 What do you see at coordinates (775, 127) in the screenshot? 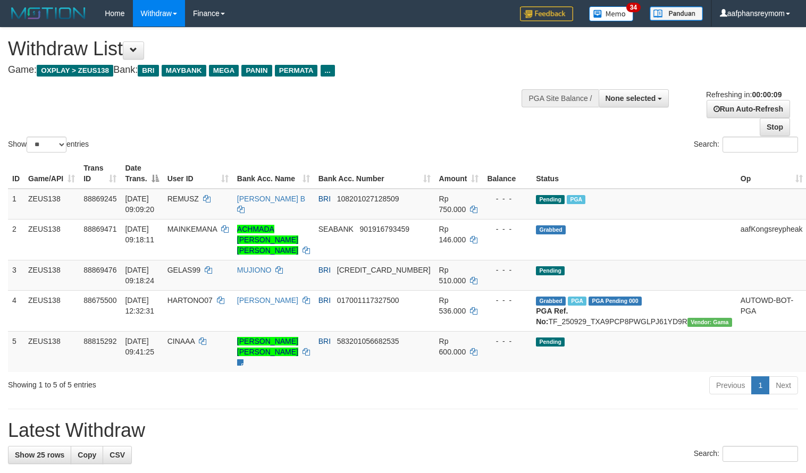
I see `a: Stop` at bounding box center [775, 127].